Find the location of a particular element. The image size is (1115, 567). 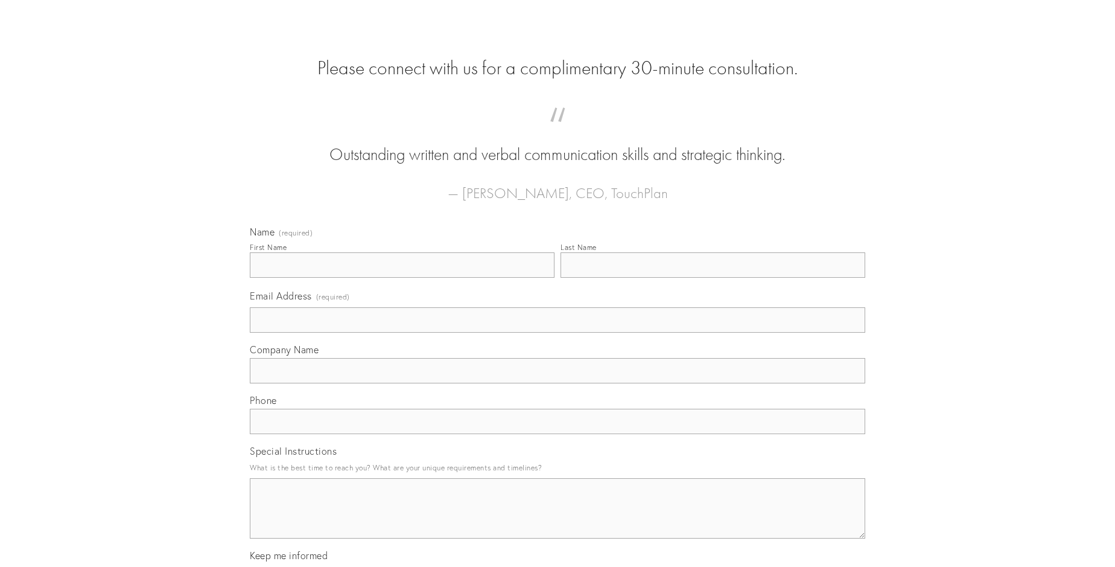

span: Email Address is located at coordinates (281, 296).